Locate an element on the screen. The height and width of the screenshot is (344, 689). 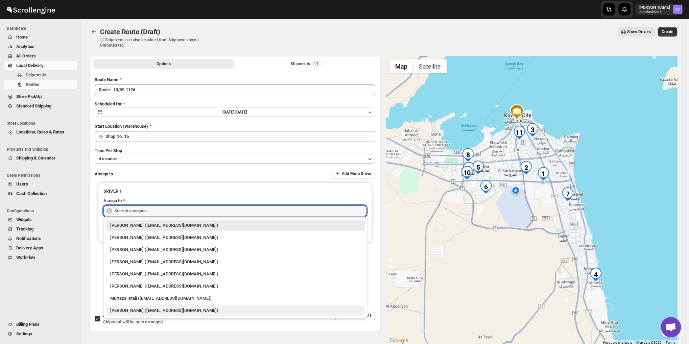
button: Users is located at coordinates (41, 184).